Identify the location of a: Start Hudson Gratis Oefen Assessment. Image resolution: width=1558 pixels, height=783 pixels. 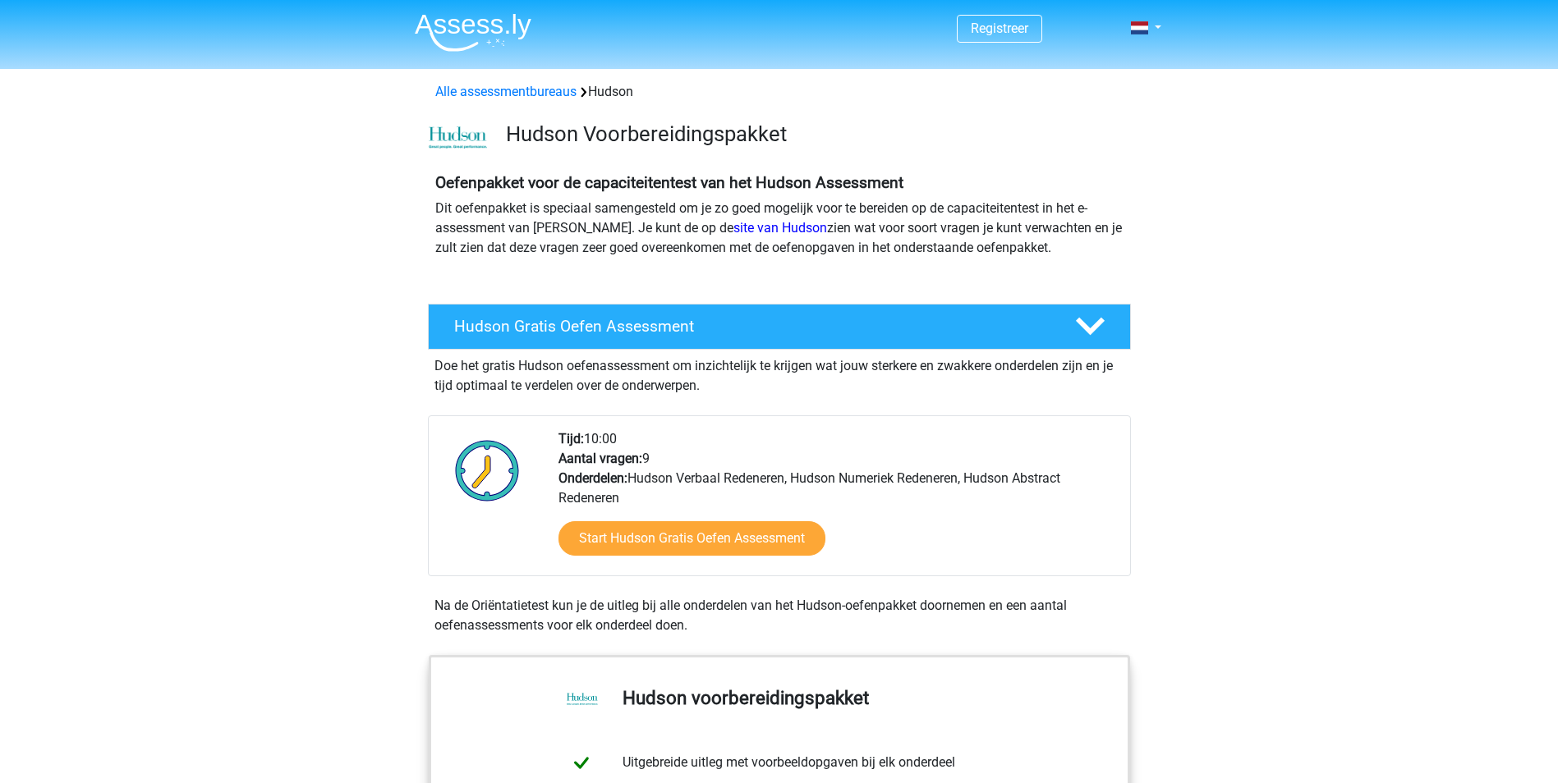
(691, 539).